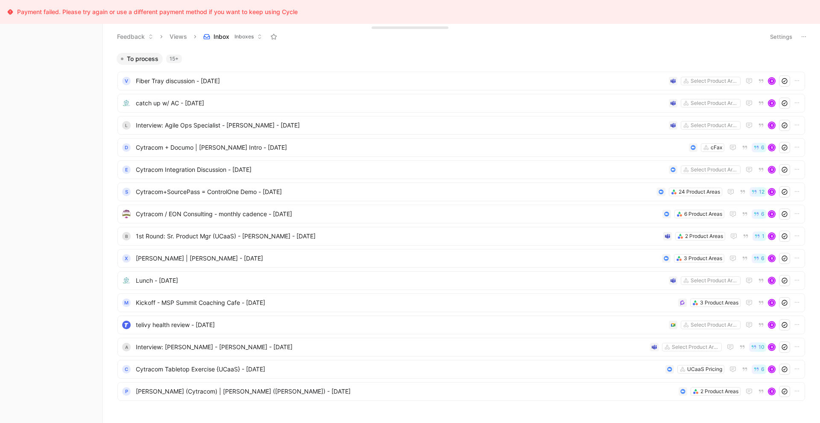 This screenshot has height=423, width=820. Describe the element at coordinates (716, 148) in the screenshot. I see `div: cFax` at that location.